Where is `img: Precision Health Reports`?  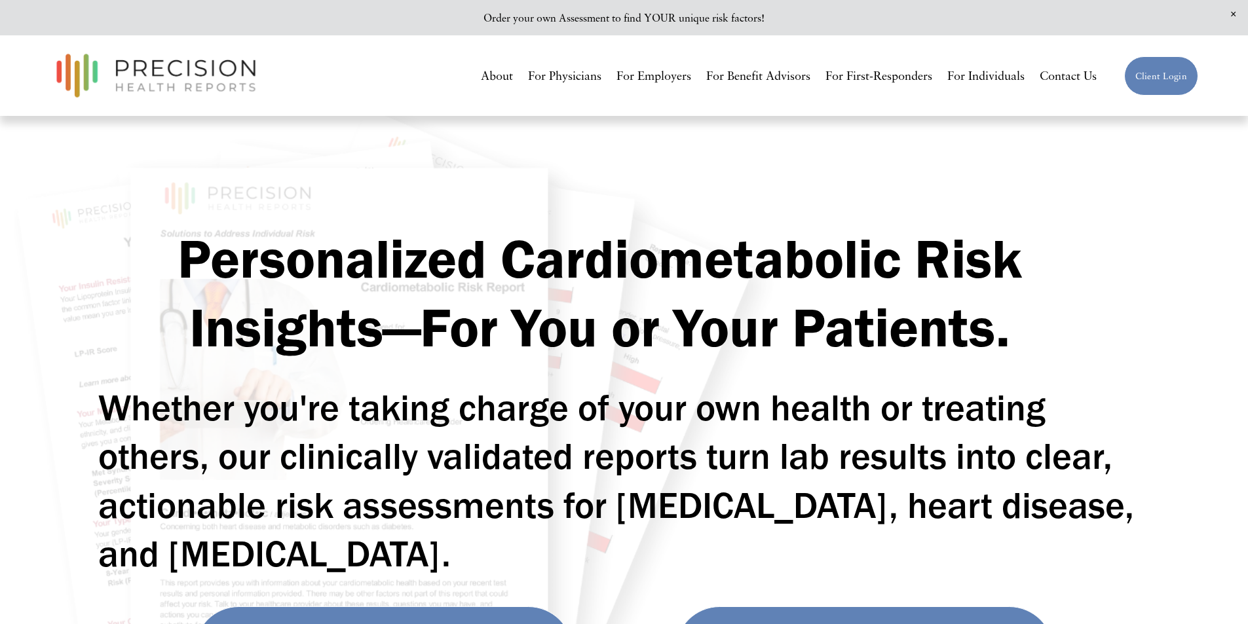
img: Precision Health Reports is located at coordinates (156, 75).